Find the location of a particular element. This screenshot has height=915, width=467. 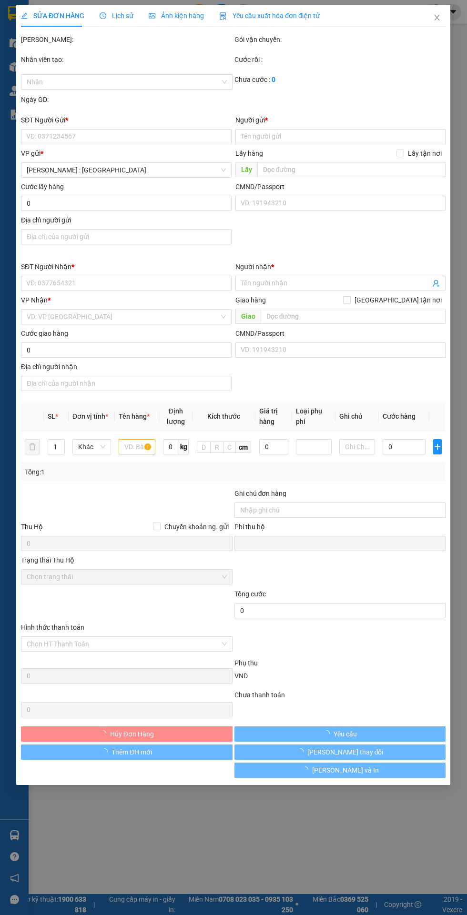

div: Người gửi is located at coordinates (341, 120).